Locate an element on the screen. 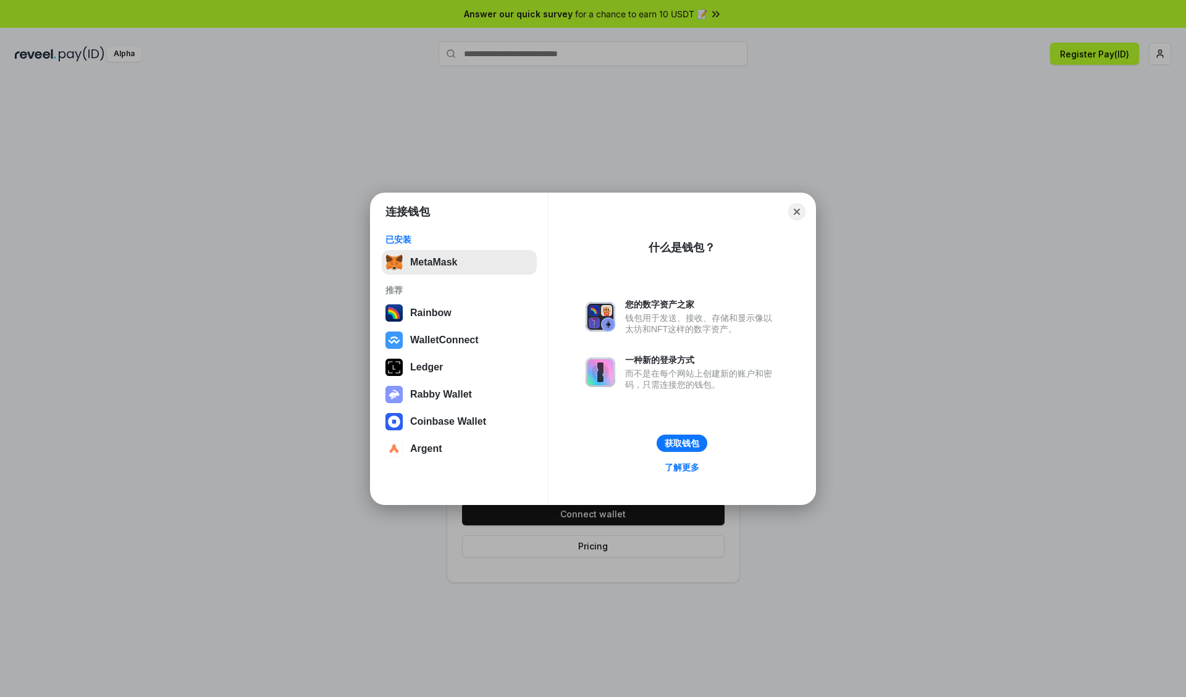 Image resolution: width=1186 pixels, height=697 pixels. button: Coinbase Wallet is located at coordinates (459, 422).